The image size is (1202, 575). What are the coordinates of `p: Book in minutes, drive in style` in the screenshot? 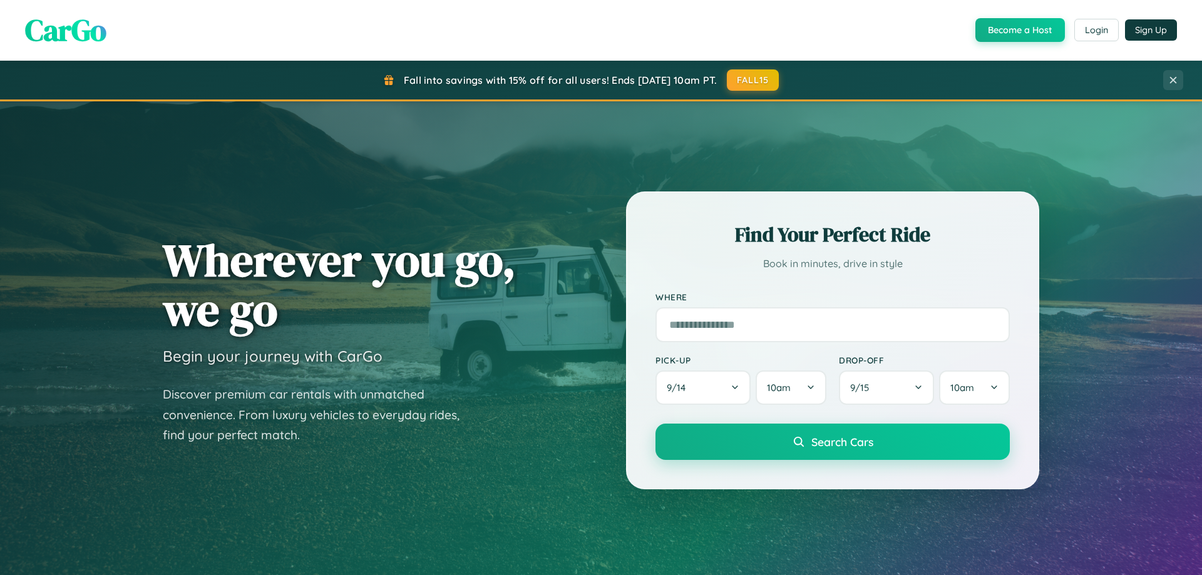 It's located at (833, 264).